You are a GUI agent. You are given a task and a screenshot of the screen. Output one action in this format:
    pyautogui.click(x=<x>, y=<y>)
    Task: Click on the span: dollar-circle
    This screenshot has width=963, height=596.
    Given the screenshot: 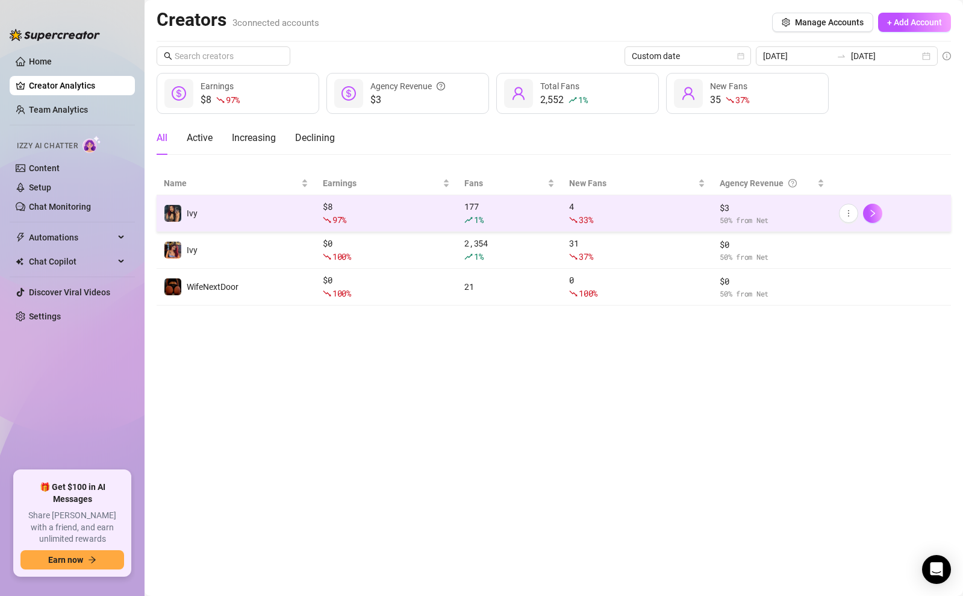 What is the action you would take?
    pyautogui.click(x=179, y=93)
    